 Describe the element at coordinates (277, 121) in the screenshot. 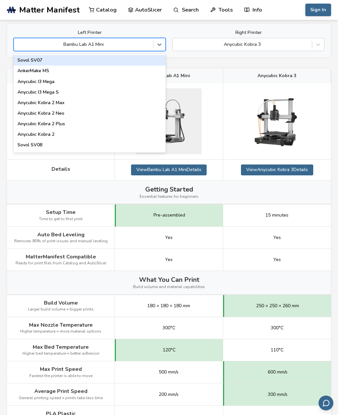

I see `img: Anycubic Kobra 3` at that location.